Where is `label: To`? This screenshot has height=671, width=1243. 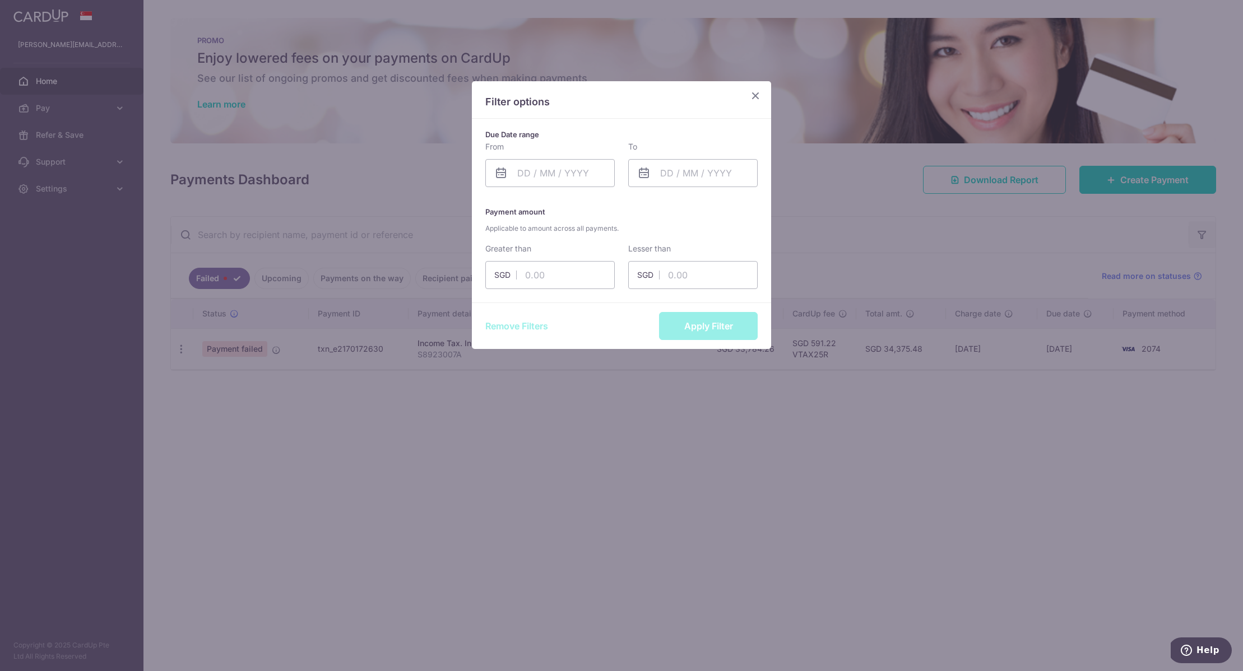
label: To is located at coordinates (632, 147).